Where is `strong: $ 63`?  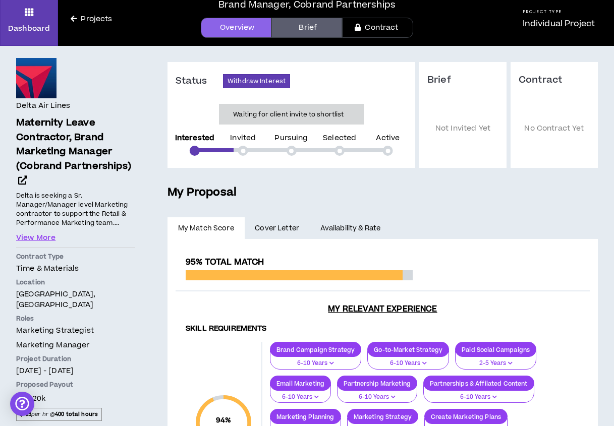
strong: $ 63 is located at coordinates (25, 414).